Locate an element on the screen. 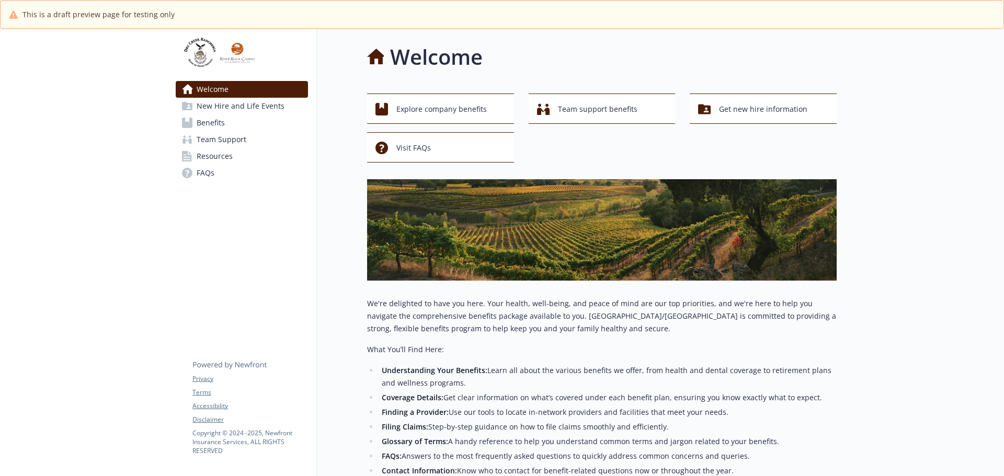  strong: Coverage Details: is located at coordinates (412, 397).